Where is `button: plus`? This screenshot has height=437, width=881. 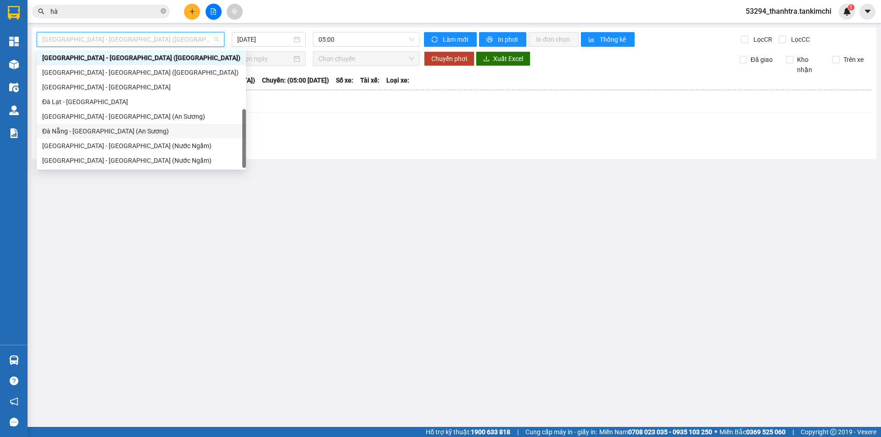
button: plus is located at coordinates (192, 11).